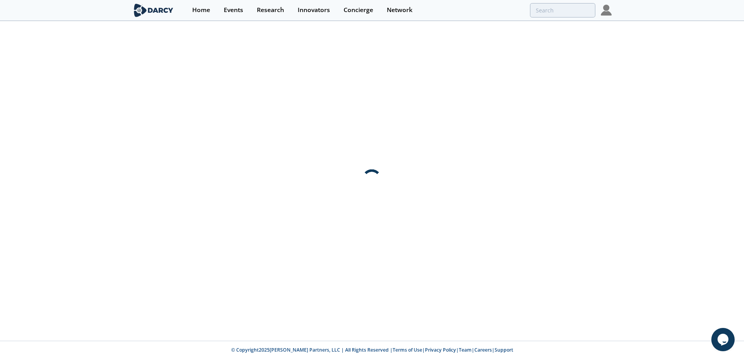 Image resolution: width=744 pixels, height=359 pixels. What do you see at coordinates (399, 10) in the screenshot?
I see `div: Network` at bounding box center [399, 10].